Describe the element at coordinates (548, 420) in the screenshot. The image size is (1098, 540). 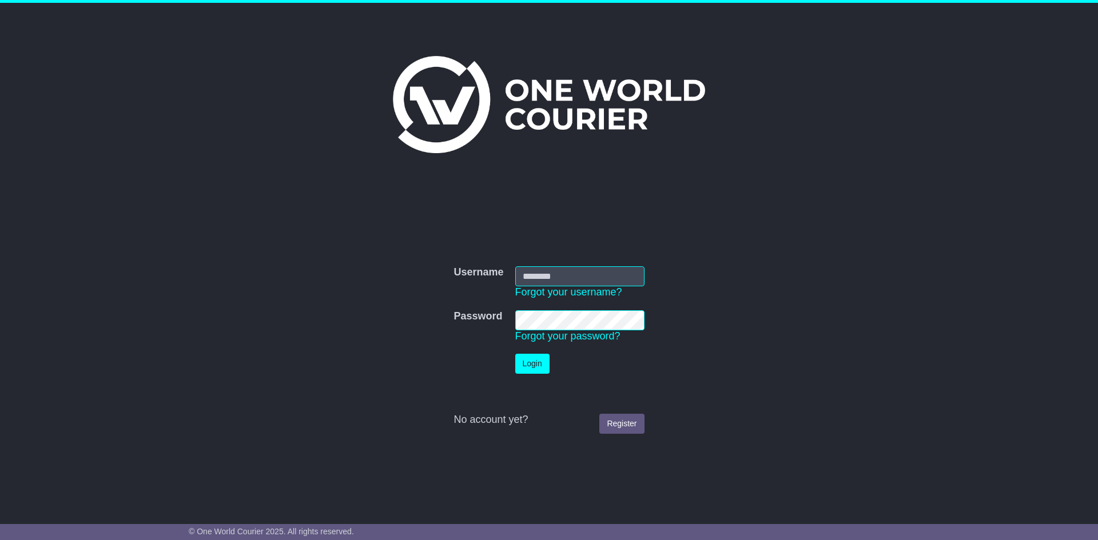
I see `div: No account yet?` at that location.